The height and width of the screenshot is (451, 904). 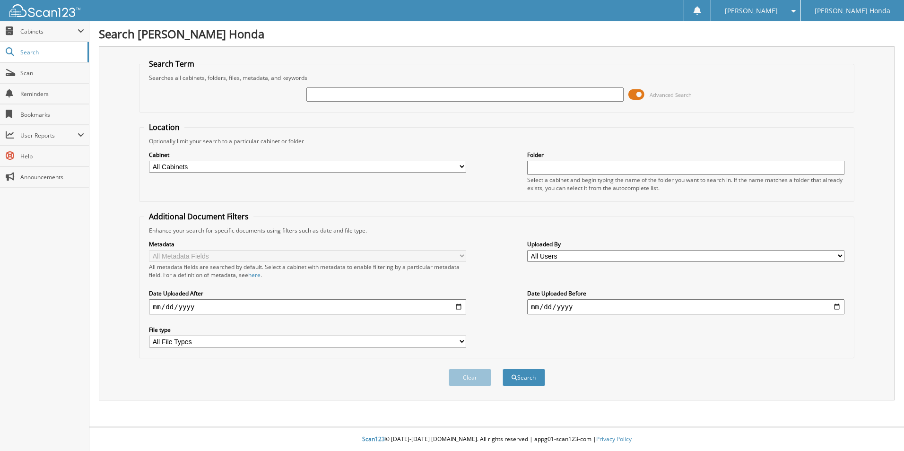 What do you see at coordinates (686, 307) in the screenshot?
I see `input: end` at bounding box center [686, 307].